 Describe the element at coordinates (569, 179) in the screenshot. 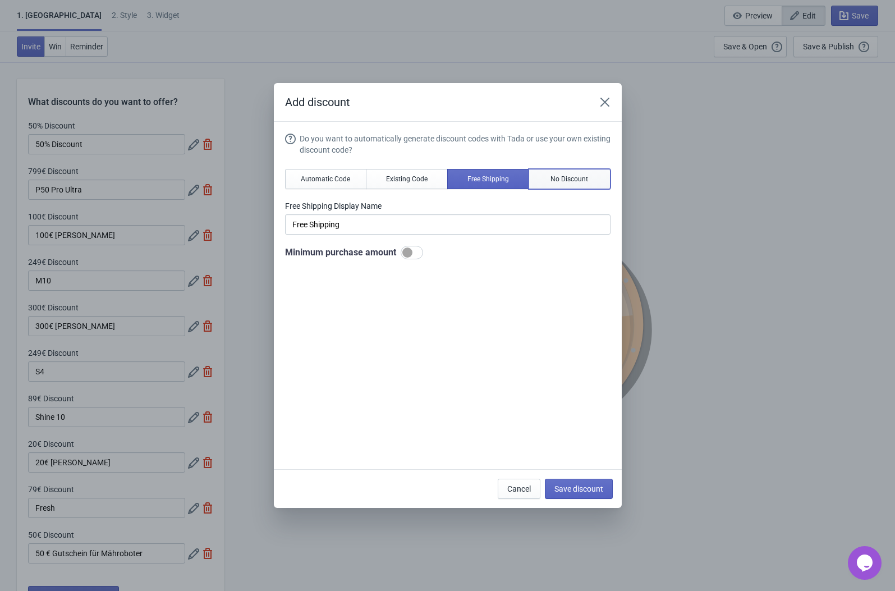

I see `button: No Discount` at that location.